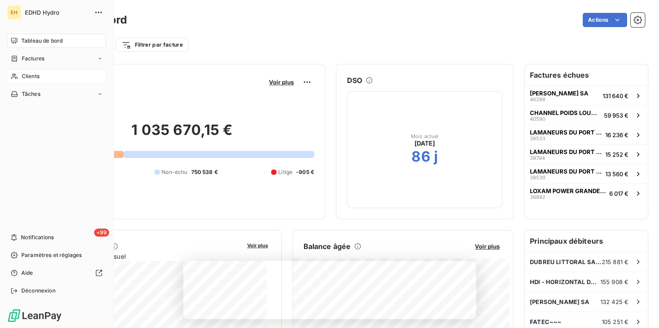  Describe the element at coordinates (145, 256) in the screenshot. I see `span: Chiffre d'affaires mensuel` at that location.